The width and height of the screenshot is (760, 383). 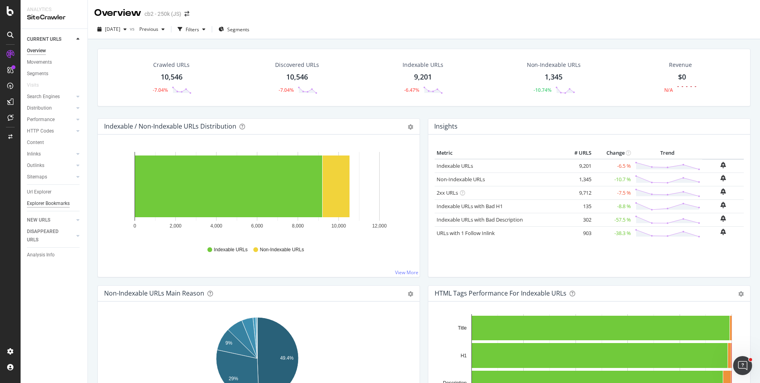 What do you see at coordinates (461, 179) in the screenshot?
I see `a: Non-Indexable URLs` at bounding box center [461, 179].